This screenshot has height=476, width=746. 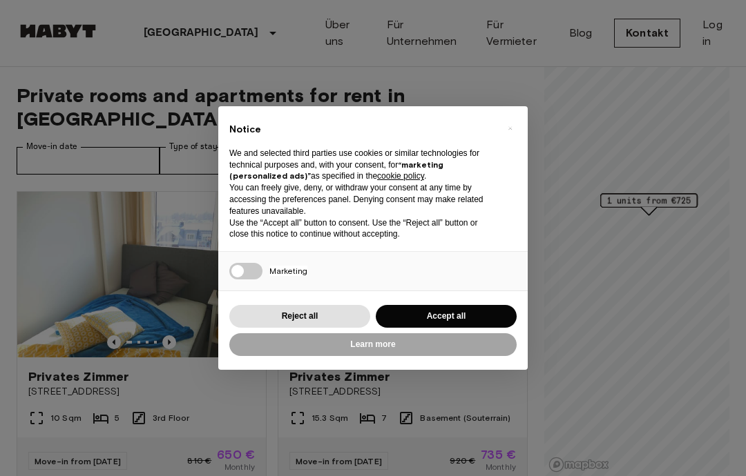 I want to click on p: We and selected third parties use cookies or similar technologies for technical purposes and, wit..., so click(x=362, y=165).